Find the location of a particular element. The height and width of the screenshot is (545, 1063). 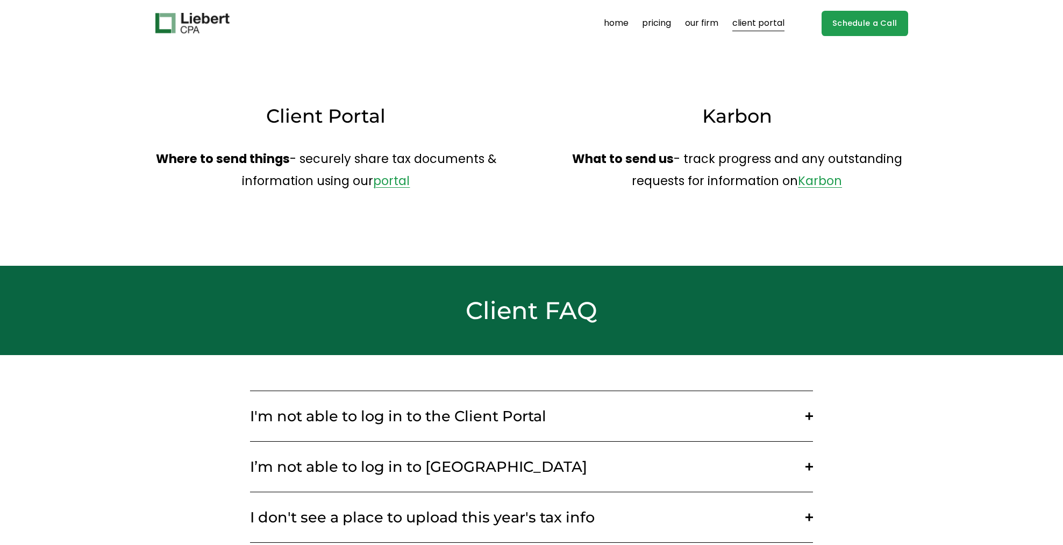

a: pricing is located at coordinates (656, 23).